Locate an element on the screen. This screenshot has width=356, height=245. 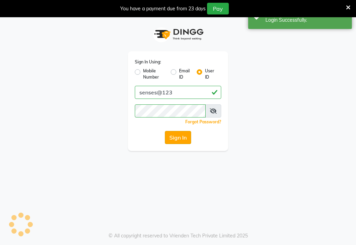
label: Email ID is located at coordinates (185, 74).